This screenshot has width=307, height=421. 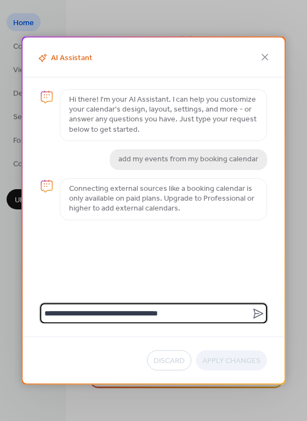 I want to click on p: Connecting external sources like a booking calendar is only available on paid plans. Upgrade to P..., so click(x=163, y=199).